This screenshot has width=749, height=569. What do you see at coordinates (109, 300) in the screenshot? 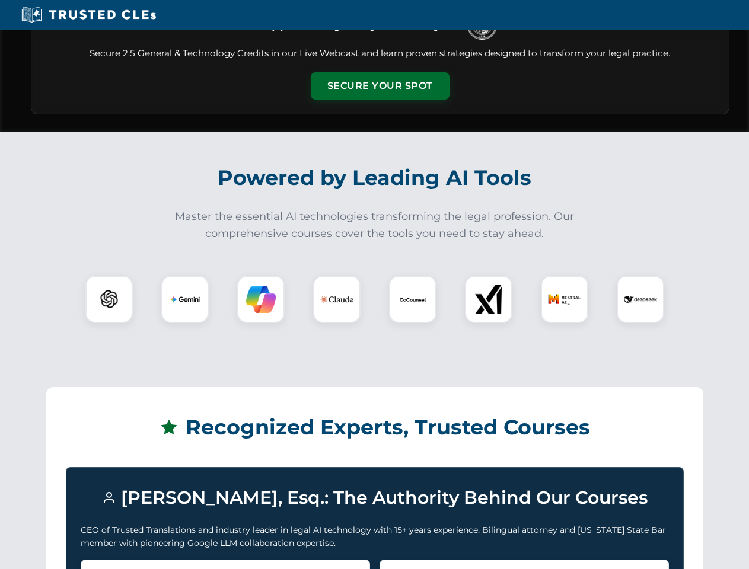
I see `img: ChatGPT Logo` at bounding box center [109, 300].